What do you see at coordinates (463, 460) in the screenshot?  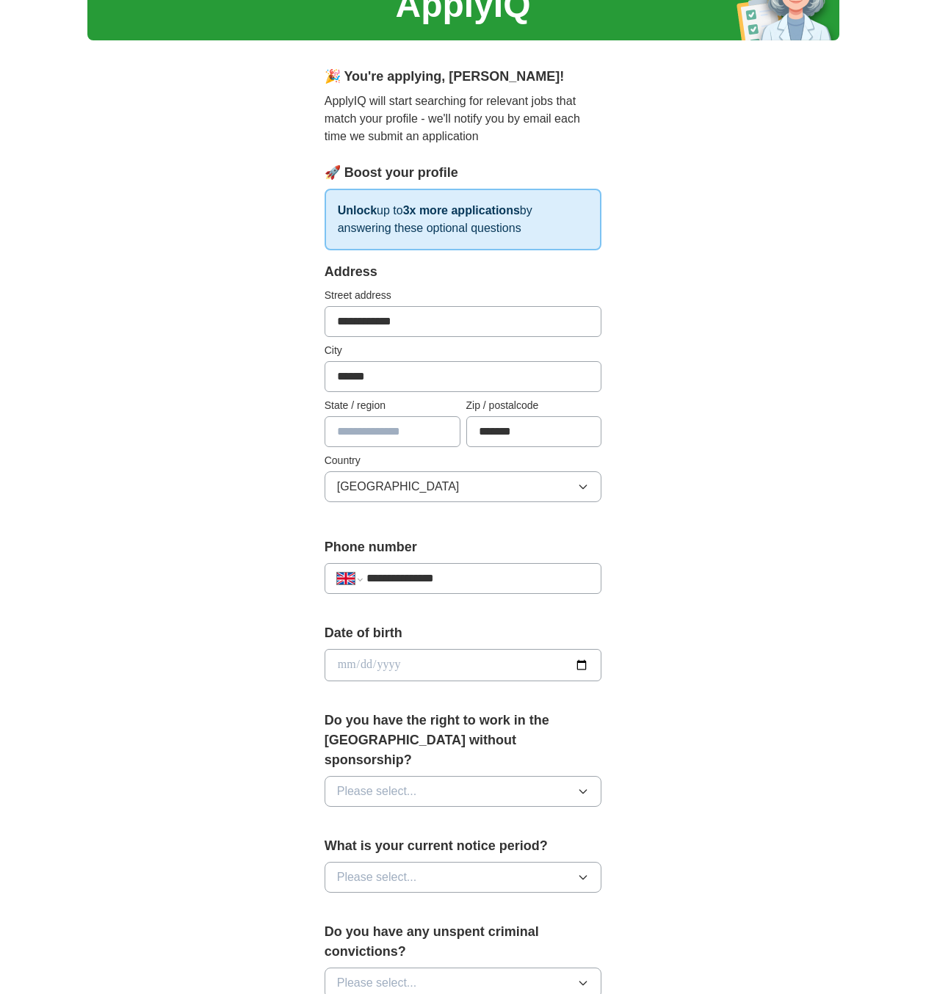 I see `label: Country` at bounding box center [463, 460].